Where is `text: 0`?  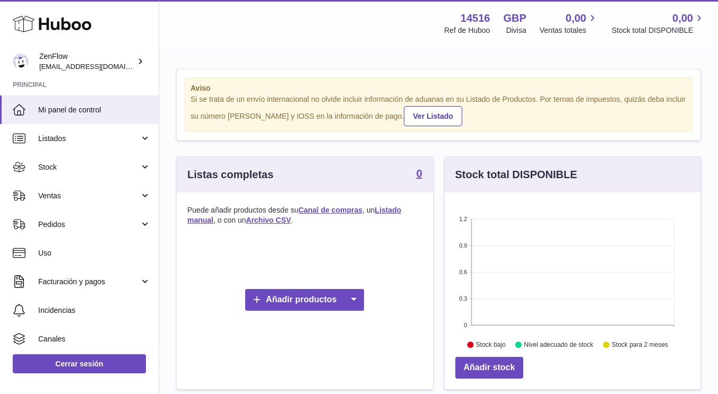
text: 0 is located at coordinates (465, 325).